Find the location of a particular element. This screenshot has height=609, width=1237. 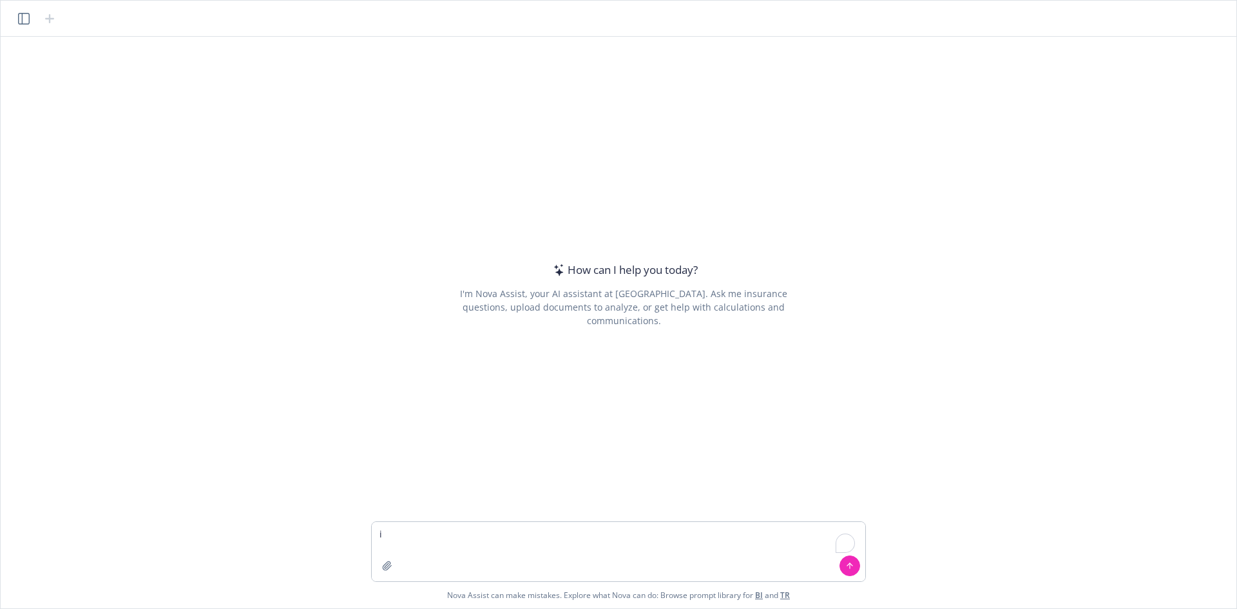

a: BI is located at coordinates (759, 595).